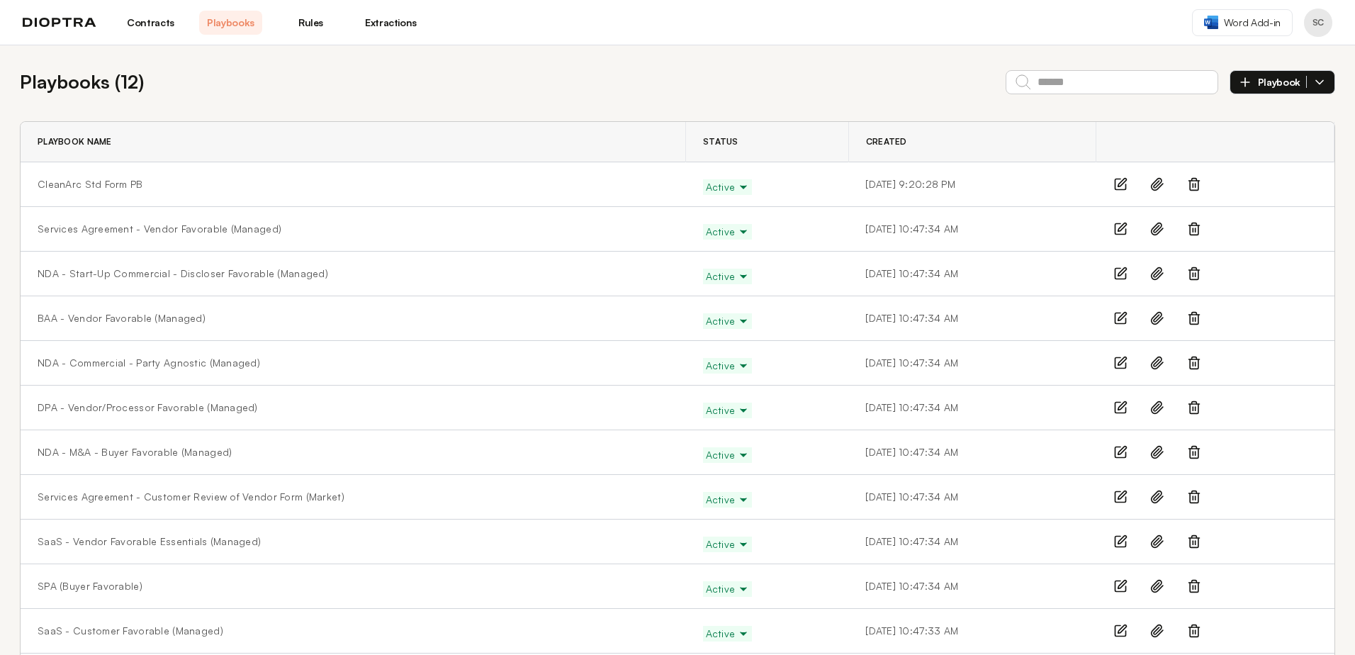 Image resolution: width=1355 pixels, height=655 pixels. I want to click on a: Playbooks, so click(230, 23).